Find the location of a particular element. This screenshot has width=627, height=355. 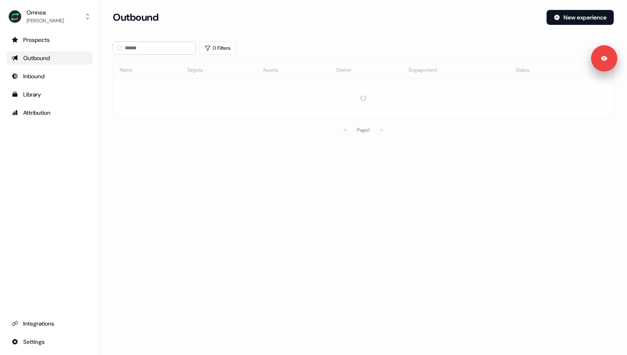

div: Integrations is located at coordinates (49, 324).